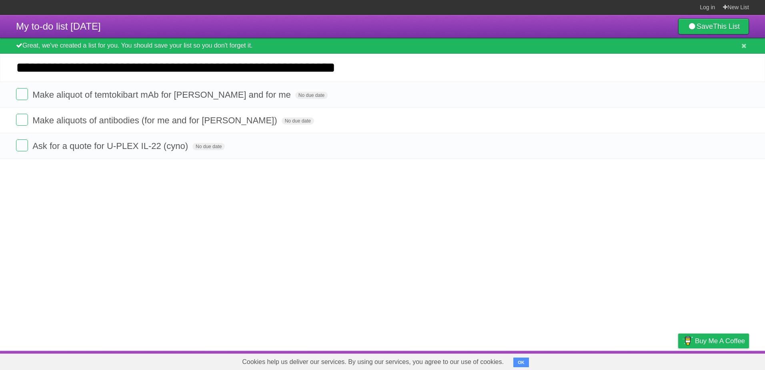 Image resolution: width=765 pixels, height=370 pixels. Describe the element at coordinates (649, 360) in the screenshot. I see `a: Terms` at that location.